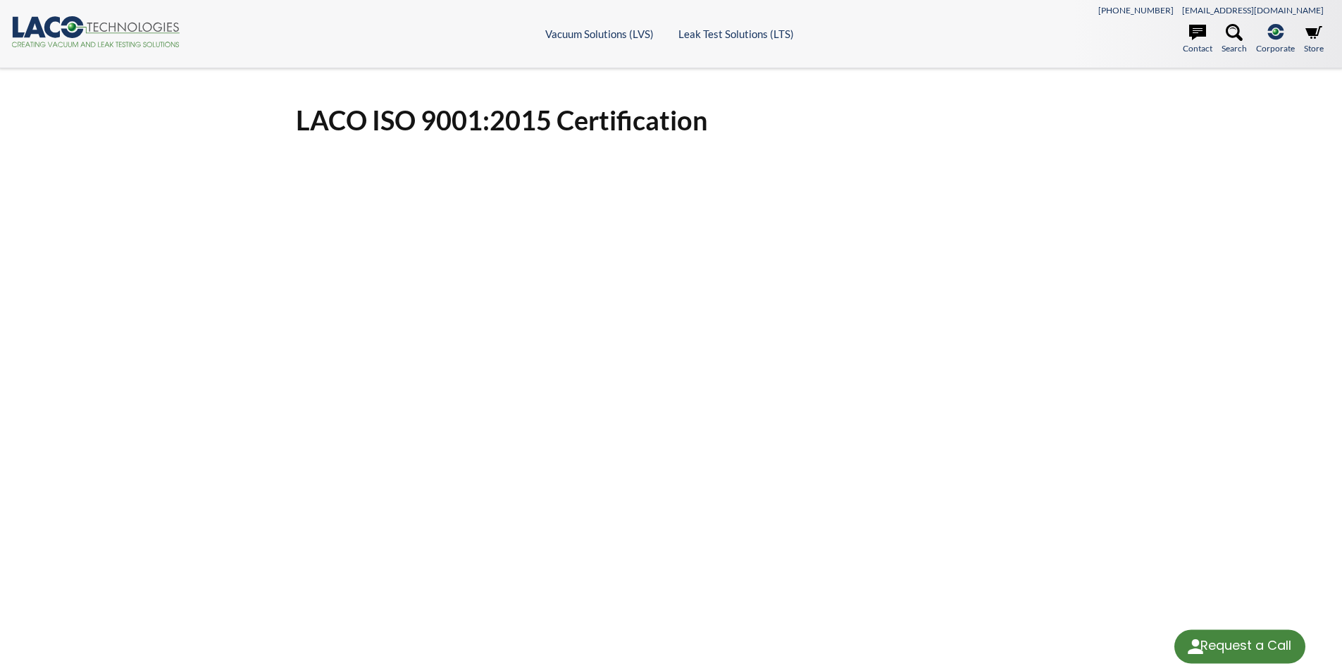 The height and width of the screenshot is (666, 1342). I want to click on img: round button, so click(1196, 646).